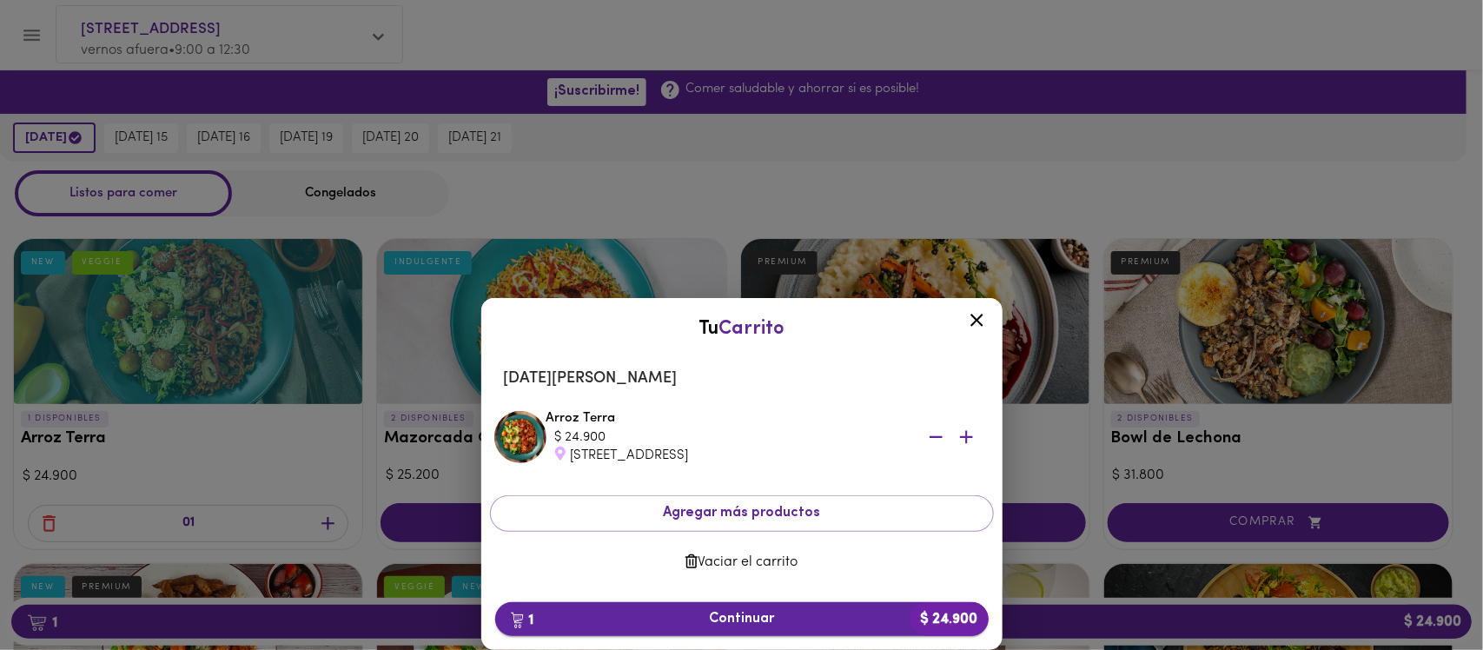  Describe the element at coordinates (742, 512) in the screenshot. I see `span: Agregar más productos` at that location.